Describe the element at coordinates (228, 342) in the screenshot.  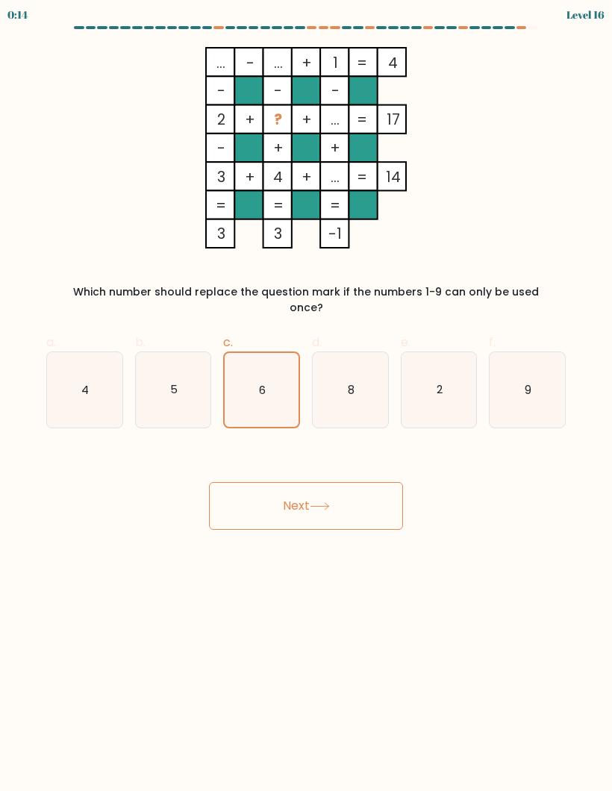
I see `span: c.` at that location.